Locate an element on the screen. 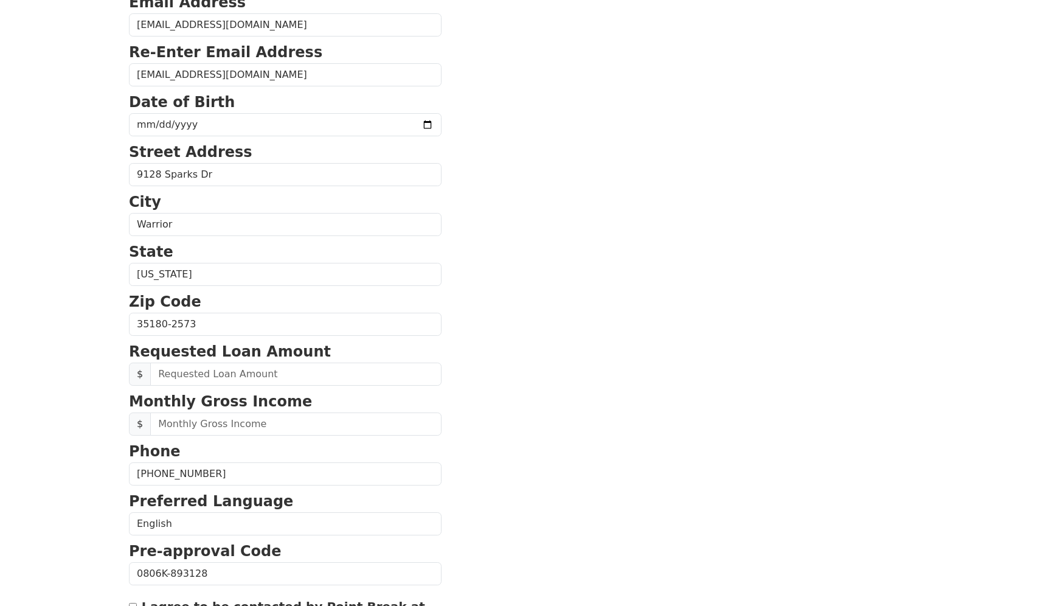 This screenshot has width=1046, height=606. input: City is located at coordinates (285, 224).